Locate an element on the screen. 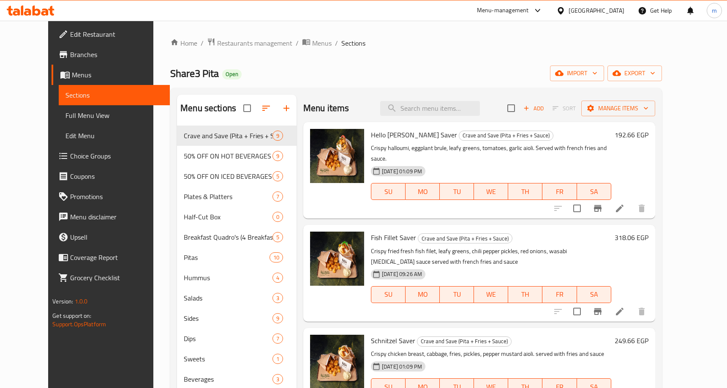 The height and width of the screenshot is (388, 727). span: Crave and Save (Pita + Fries + Sauce) is located at coordinates (506, 135).